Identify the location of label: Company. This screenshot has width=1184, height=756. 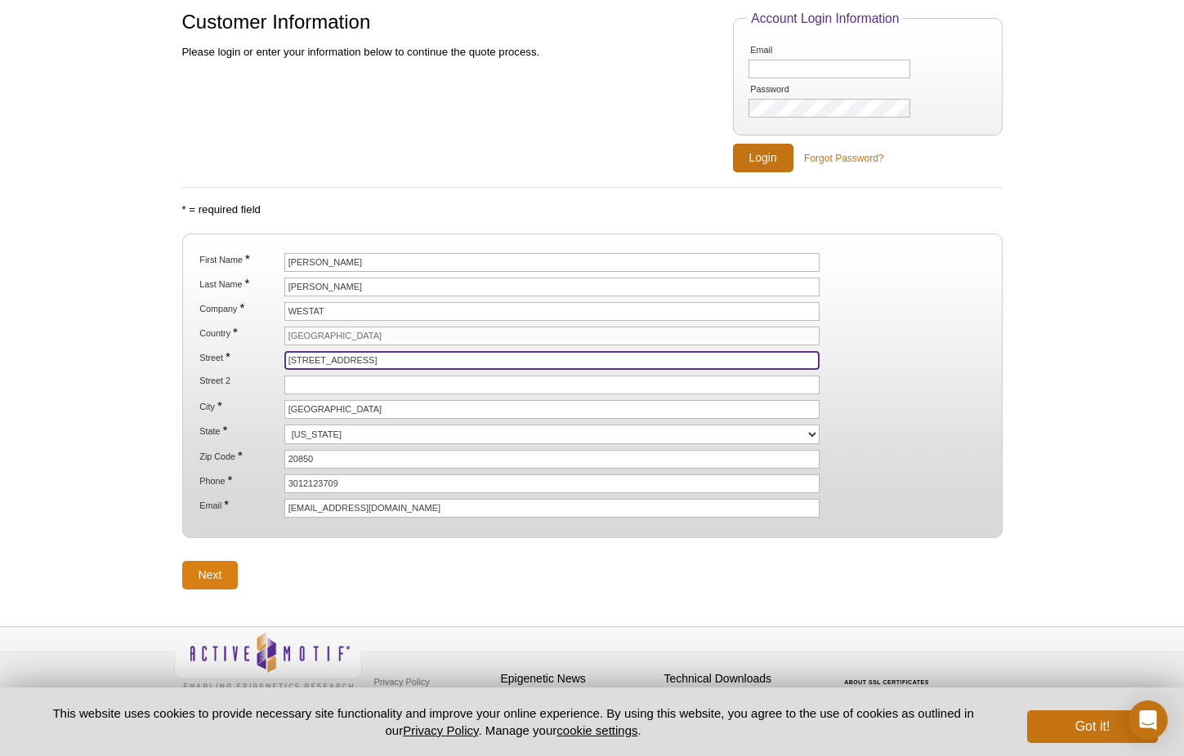
(239, 308).